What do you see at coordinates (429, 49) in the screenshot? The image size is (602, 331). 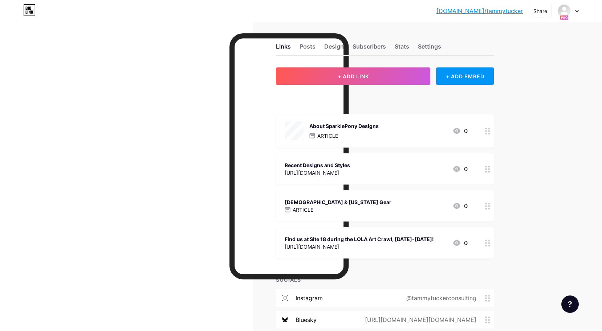 I see `div: Settings` at bounding box center [429, 49].